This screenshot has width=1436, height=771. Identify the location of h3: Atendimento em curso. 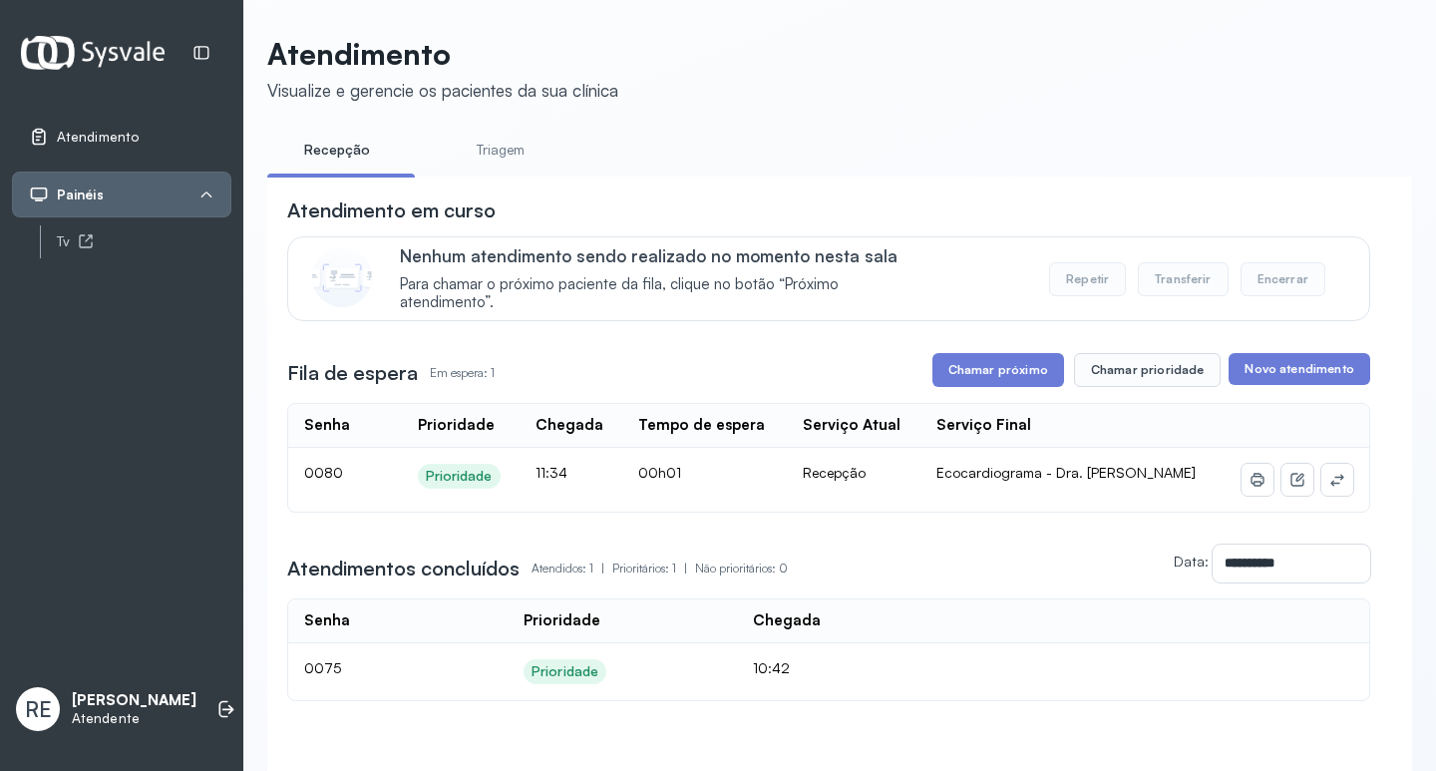
(391, 210).